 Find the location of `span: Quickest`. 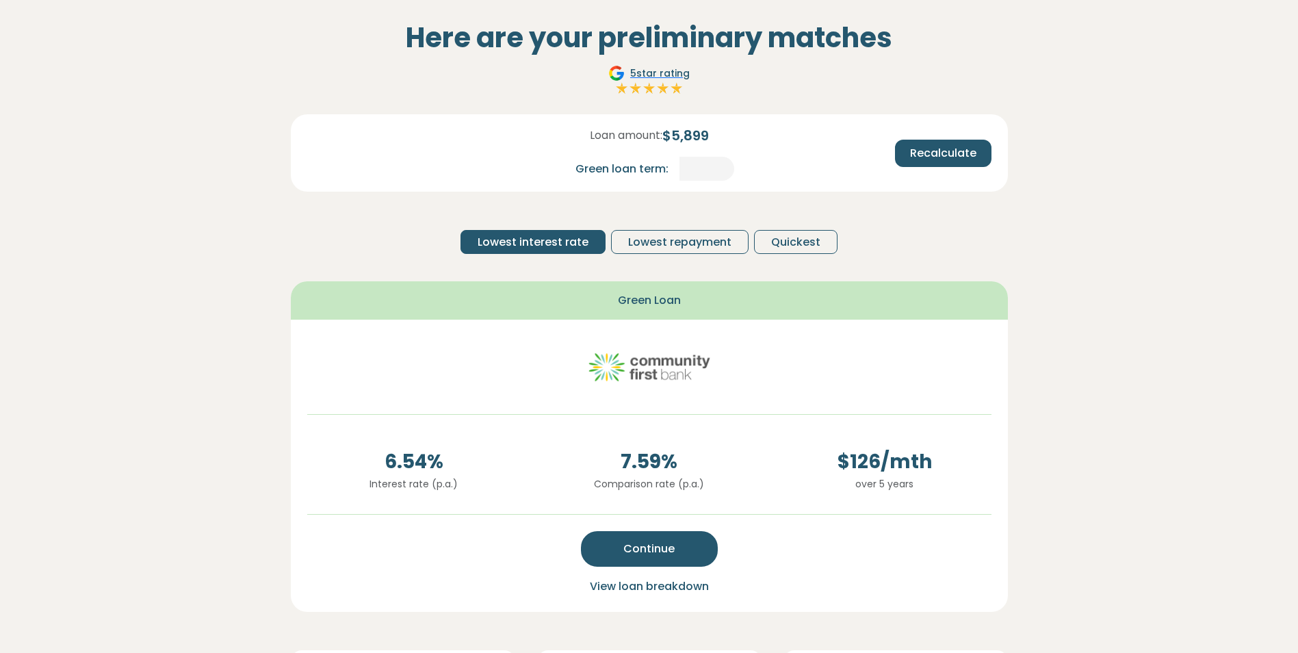

span: Quickest is located at coordinates (796, 242).